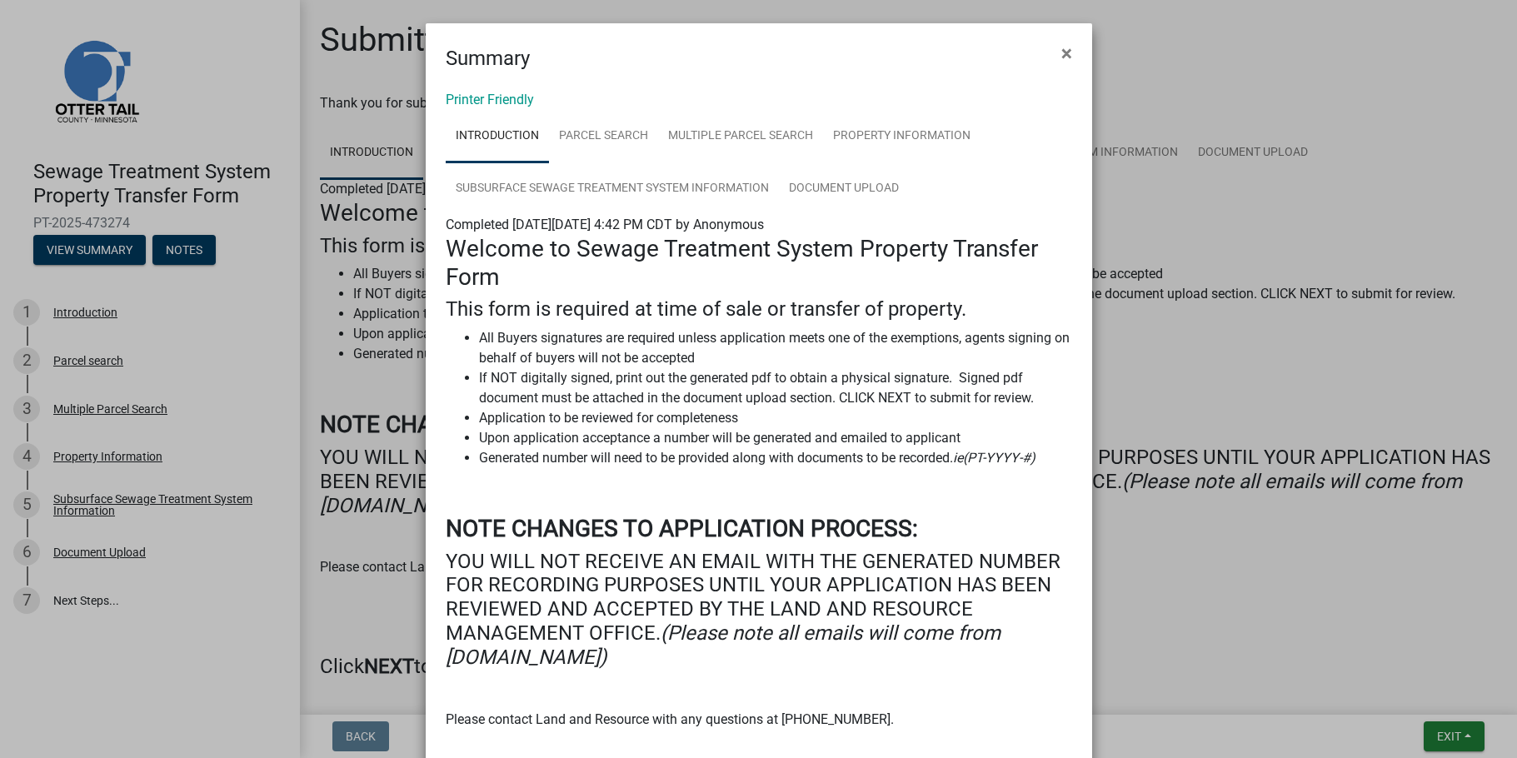 The height and width of the screenshot is (758, 1517). What do you see at coordinates (487, 58) in the screenshot?
I see `h4: Summary` at bounding box center [487, 58].